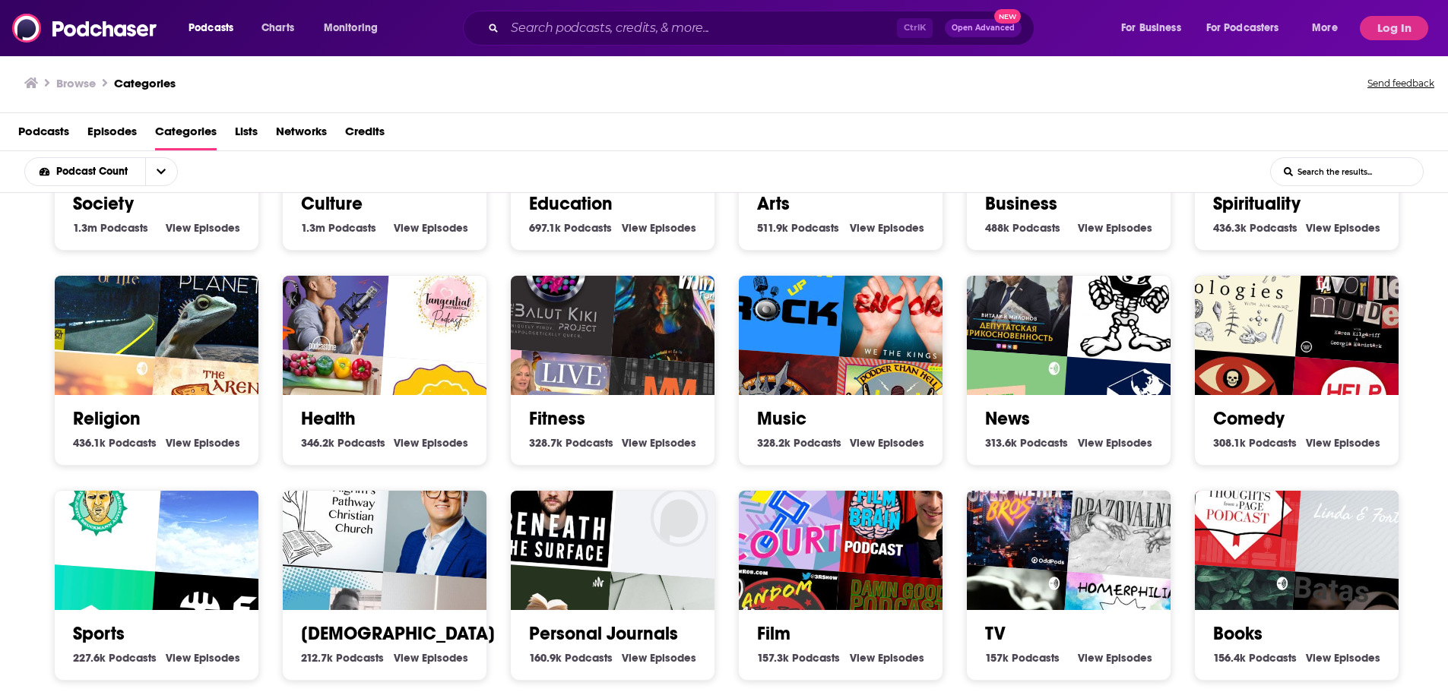 The width and height of the screenshot is (1448, 692). What do you see at coordinates (1360, 300) in the screenshot?
I see `img: My Favorite Murder with Karen Kilgariff and Georgia Hardstark` at bounding box center [1360, 300].